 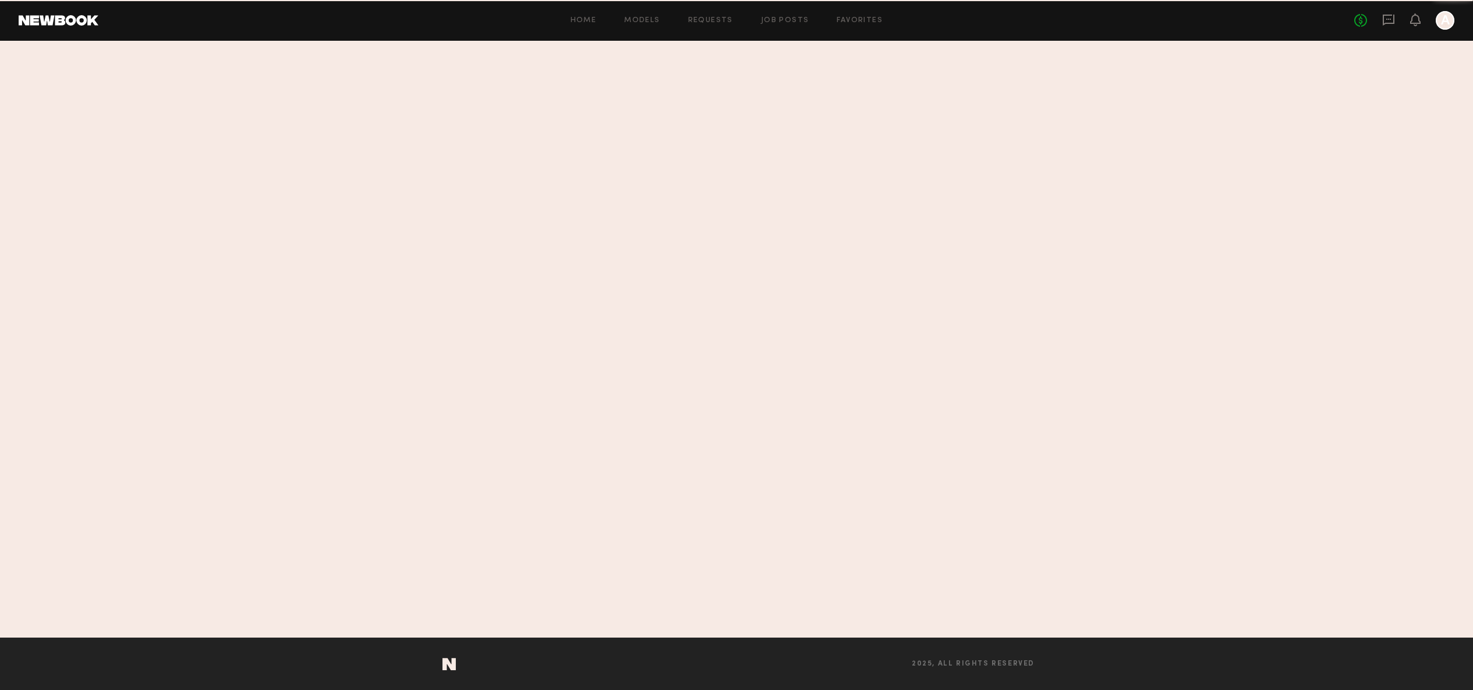 What do you see at coordinates (583, 20) in the screenshot?
I see `a: Home` at bounding box center [583, 20].